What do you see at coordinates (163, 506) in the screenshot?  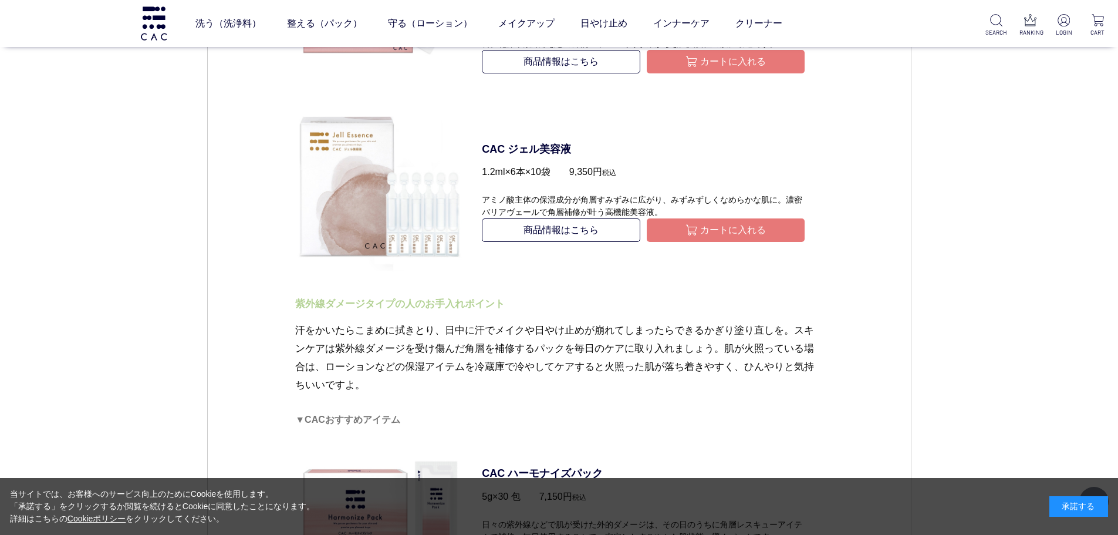 I see `div: 当サイトでは、お客様へのサービス向上のためにCookieを使用します。 「承諾する」をクリックするか閲覧を続けるとCookieに同意したことになります。 詳細はこちらの をクリックしてください。` at bounding box center [163, 506].